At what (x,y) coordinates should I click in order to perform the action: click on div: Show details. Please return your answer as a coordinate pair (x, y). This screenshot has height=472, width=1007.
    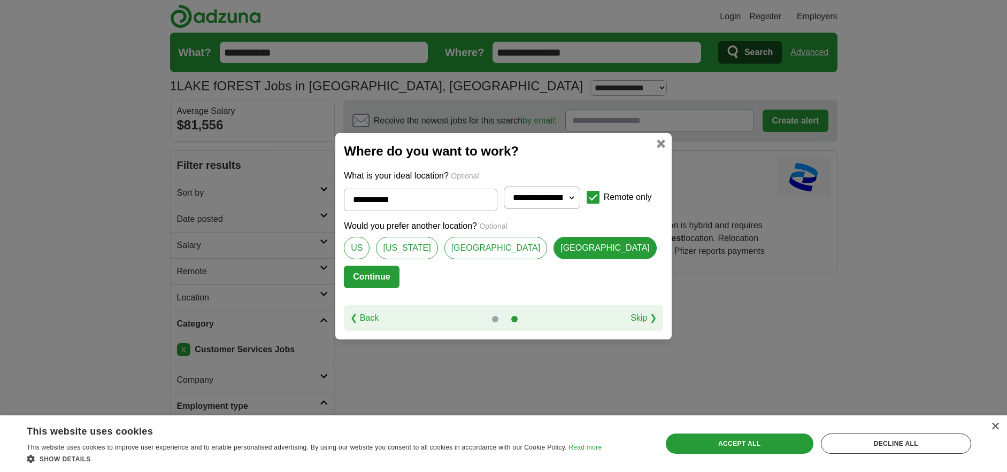
    Looking at the image, I should click on (314, 459).